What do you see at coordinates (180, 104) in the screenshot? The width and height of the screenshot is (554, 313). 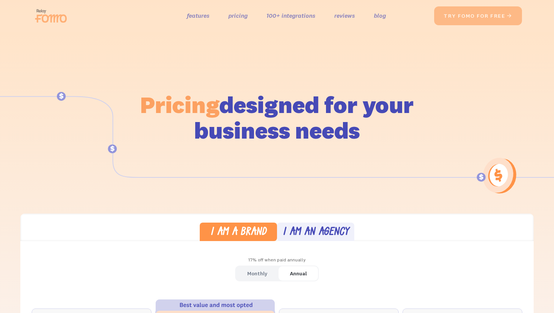 I see `span: Pricing` at bounding box center [180, 104].